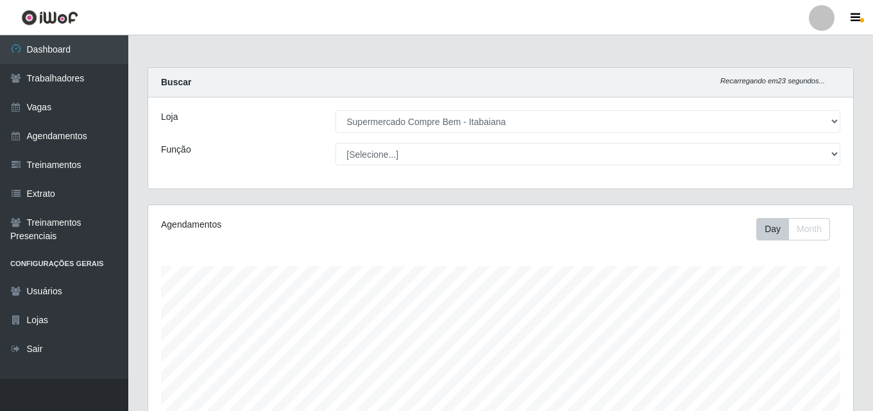  Describe the element at coordinates (772, 229) in the screenshot. I see `button: Day` at that location.